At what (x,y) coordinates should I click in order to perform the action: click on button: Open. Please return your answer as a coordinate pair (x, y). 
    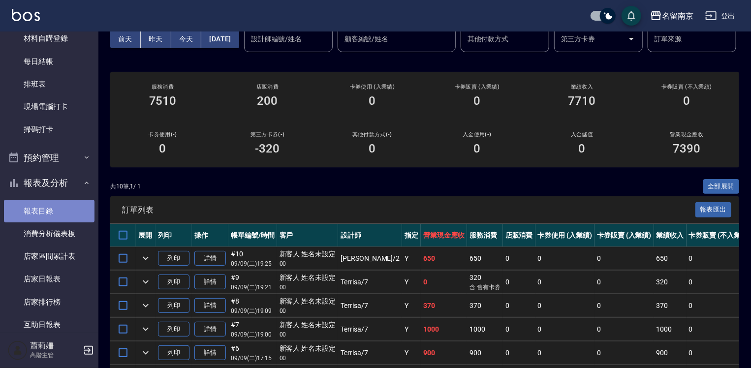
    Looking at the image, I should click on (631, 39).